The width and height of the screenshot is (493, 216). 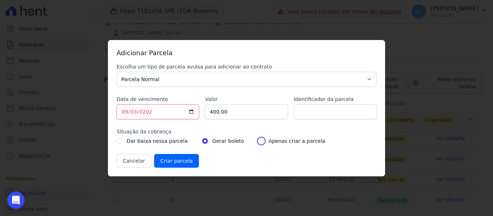 I want to click on div: Open Intercom Messenger, so click(x=16, y=200).